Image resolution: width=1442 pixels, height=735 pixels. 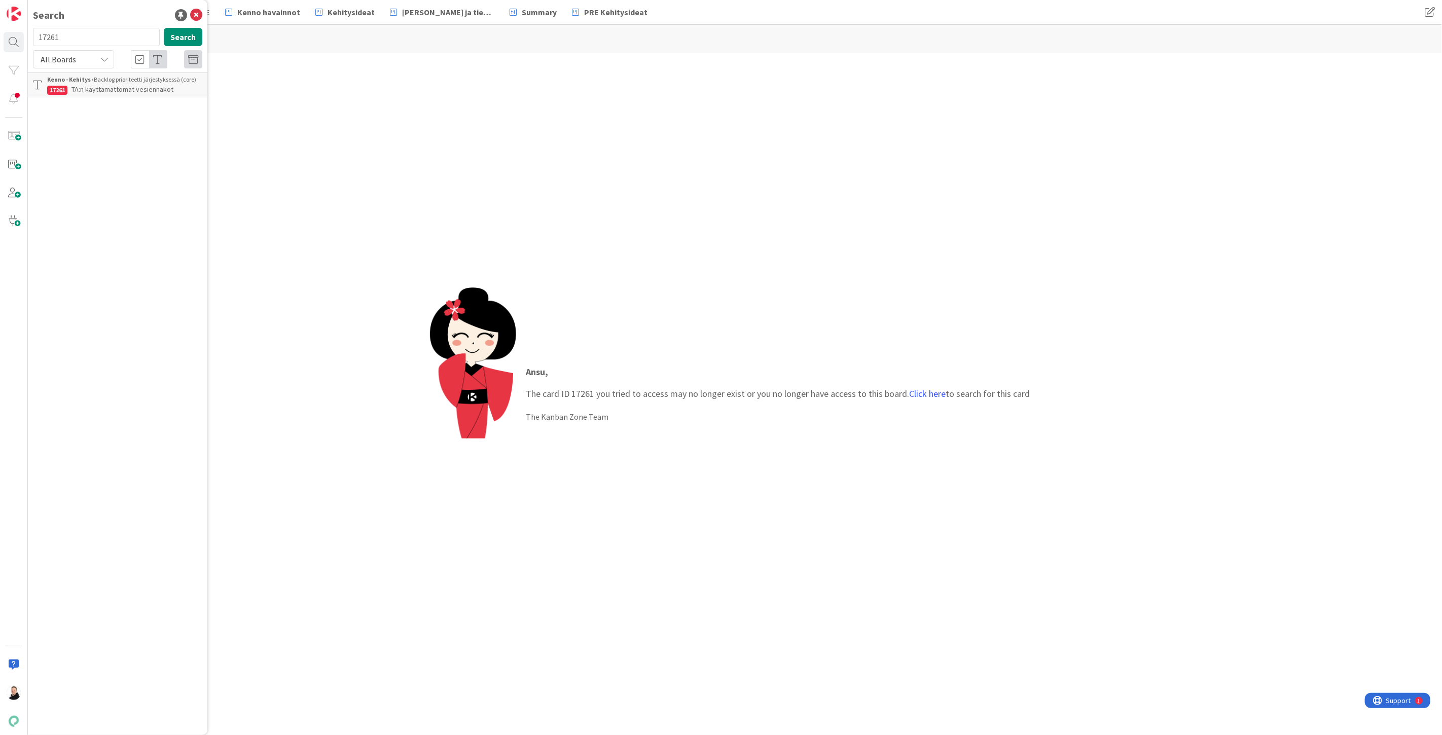 What do you see at coordinates (14, 14) in the screenshot?
I see `img: Visit kanbanzone.com` at bounding box center [14, 14].